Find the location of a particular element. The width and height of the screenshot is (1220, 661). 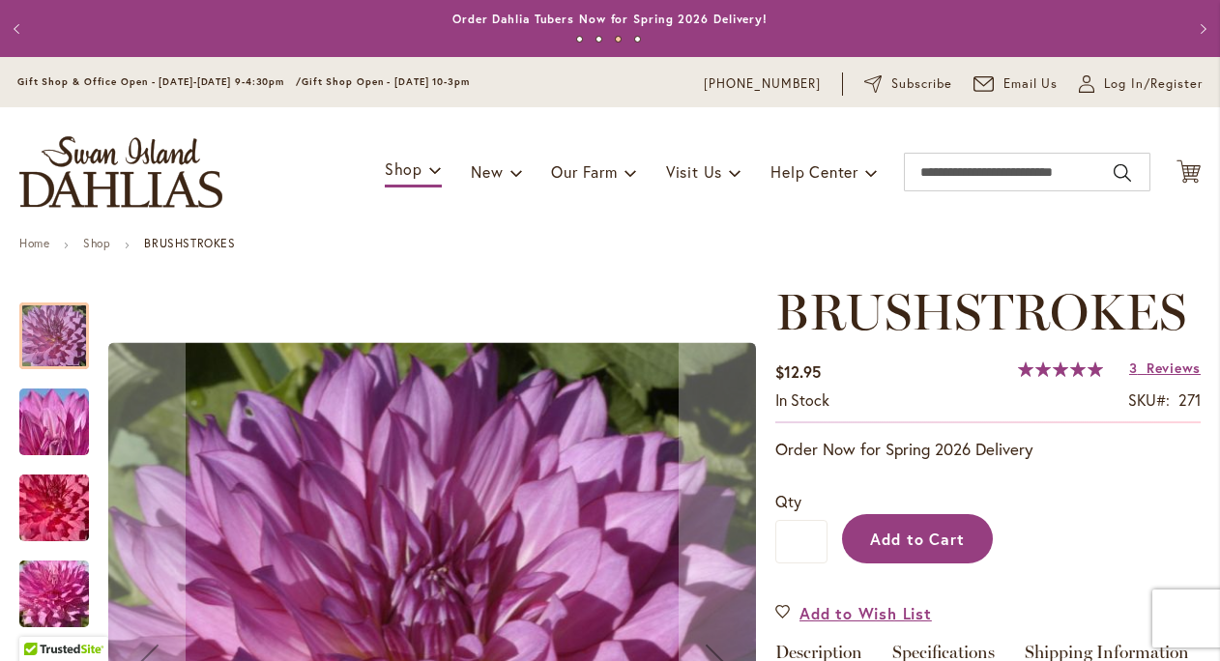

a: store logo is located at coordinates (121, 172).